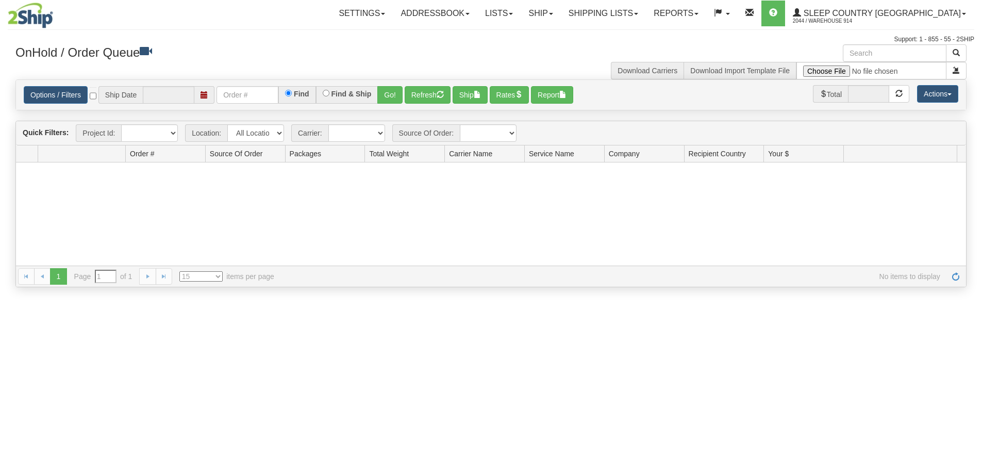  I want to click on span: Service Name, so click(552, 154).